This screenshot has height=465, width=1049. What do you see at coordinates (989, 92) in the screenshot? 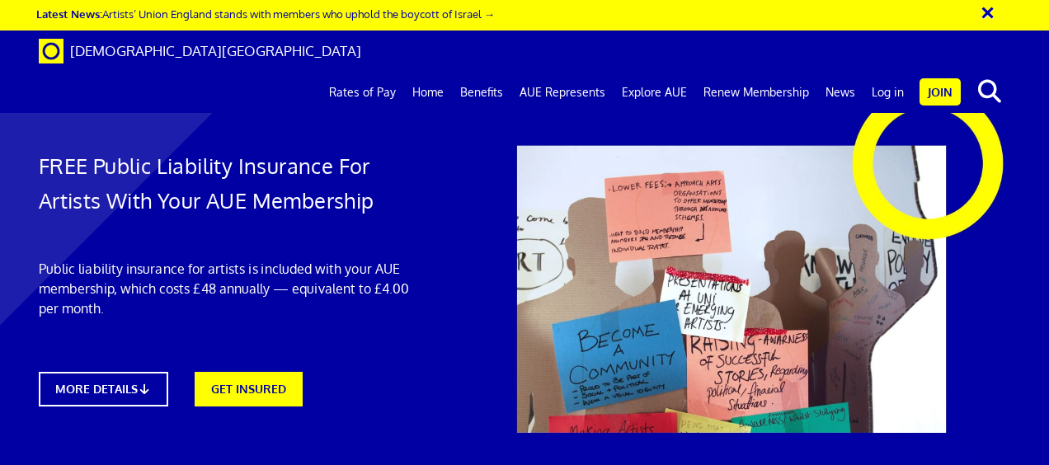
I see `button: search` at bounding box center [989, 92].